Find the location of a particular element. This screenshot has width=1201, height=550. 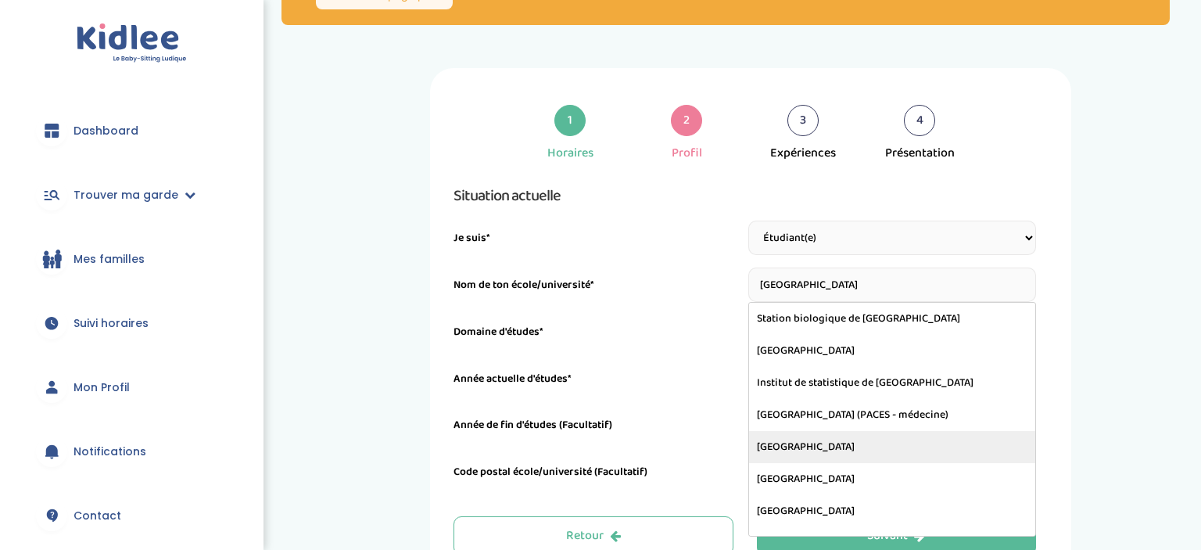

span: Suivi horaires is located at coordinates (111, 323).